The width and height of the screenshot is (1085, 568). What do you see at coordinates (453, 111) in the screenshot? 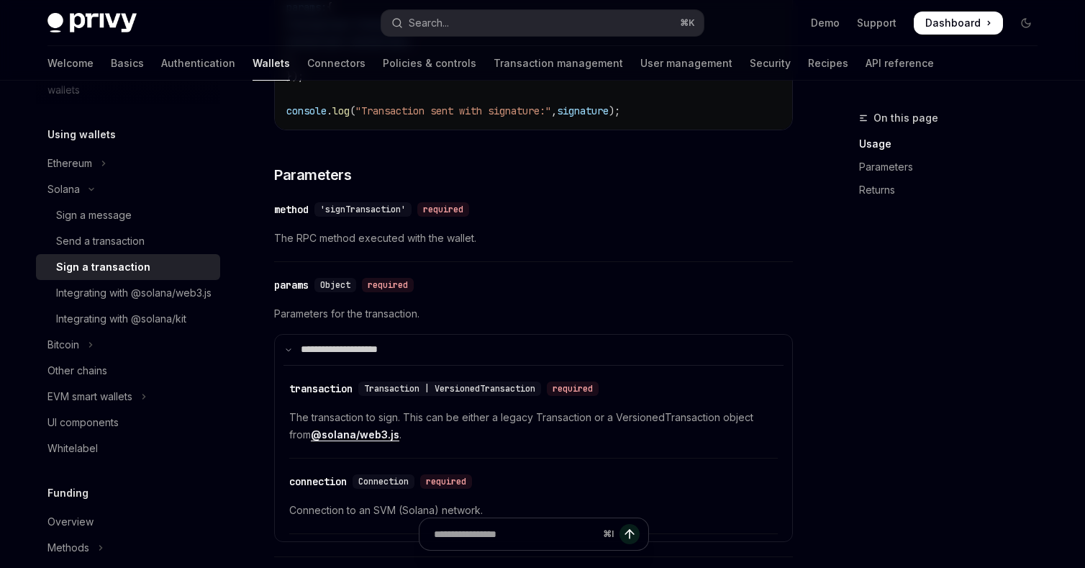
I see `span: "Transaction sent with signature:"` at bounding box center [453, 111].